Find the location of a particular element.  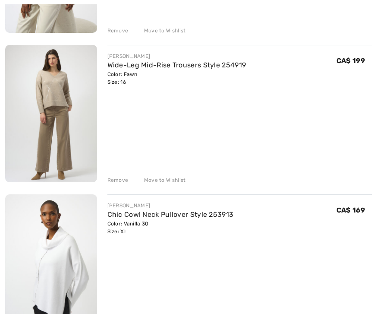

span: CA$ 169 is located at coordinates (351, 210).